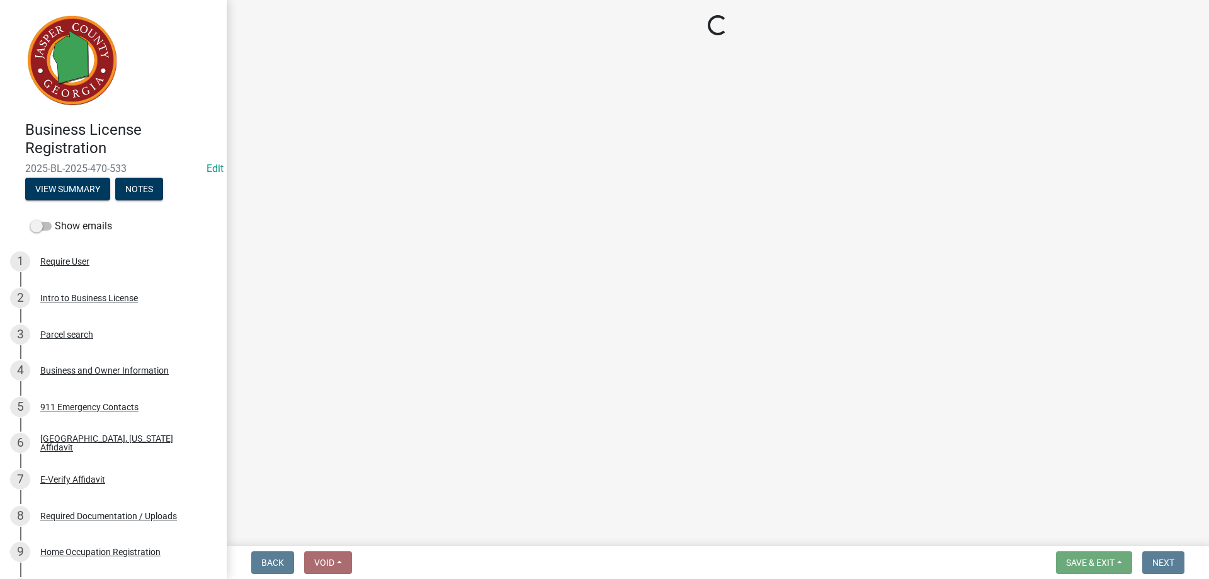  What do you see at coordinates (1094, 562) in the screenshot?
I see `button: Save & Exit` at bounding box center [1094, 562].